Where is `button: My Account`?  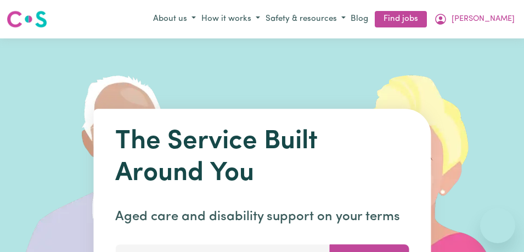 button: My Account is located at coordinates (474, 19).